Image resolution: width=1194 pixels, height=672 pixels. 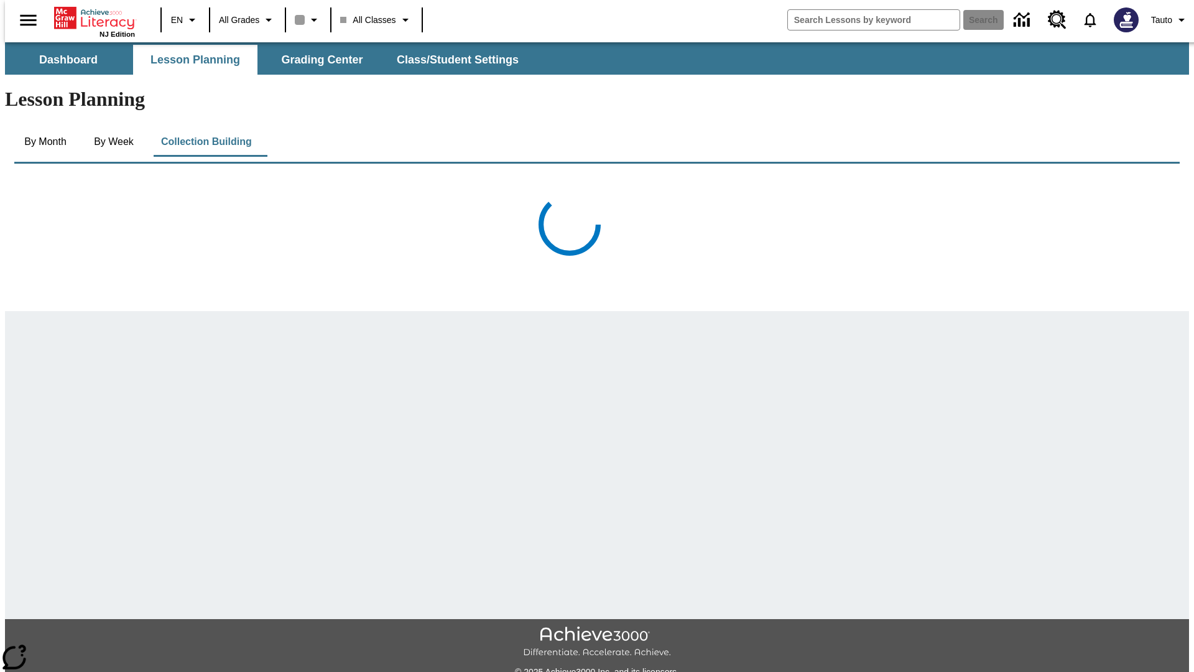 What do you see at coordinates (177, 20) in the screenshot?
I see `span: EN` at bounding box center [177, 20].